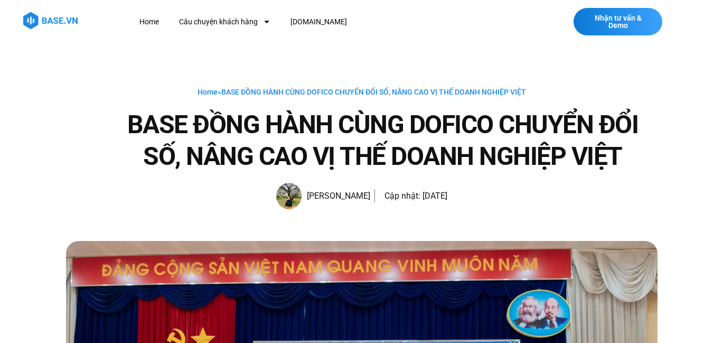 The image size is (723, 343). I want to click on span: Cập nhật:, so click(403, 195).